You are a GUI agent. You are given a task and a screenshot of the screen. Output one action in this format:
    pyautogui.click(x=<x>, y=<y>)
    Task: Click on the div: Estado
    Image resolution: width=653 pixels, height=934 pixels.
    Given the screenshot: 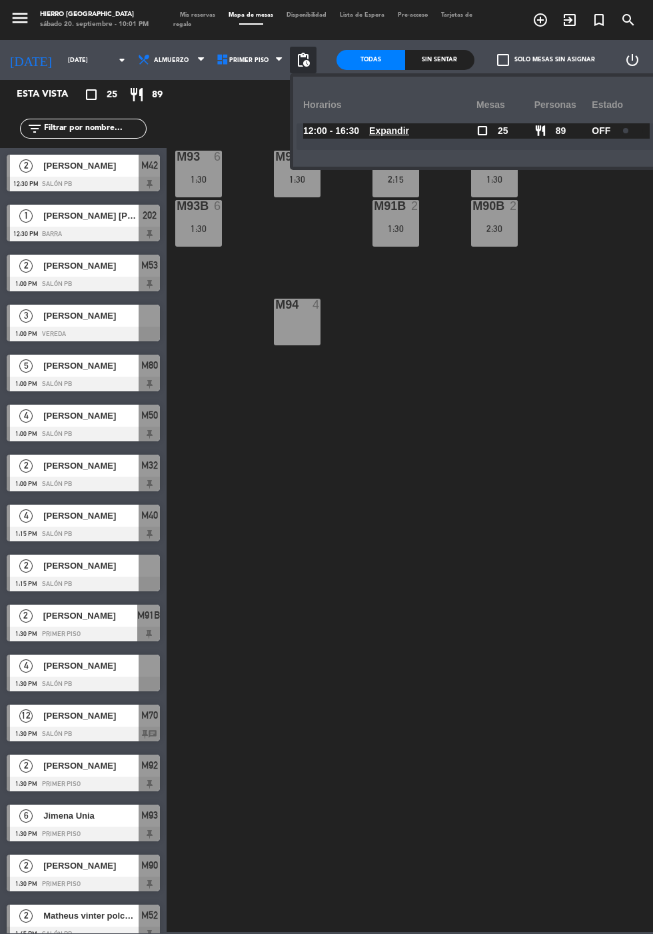 What is the action you would take?
    pyautogui.click(x=620, y=105)
    